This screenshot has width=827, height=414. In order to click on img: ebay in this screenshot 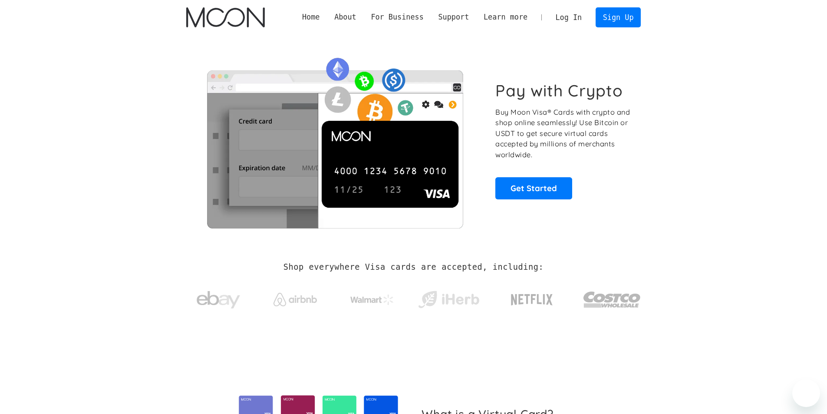, I will do `click(218, 300)`.